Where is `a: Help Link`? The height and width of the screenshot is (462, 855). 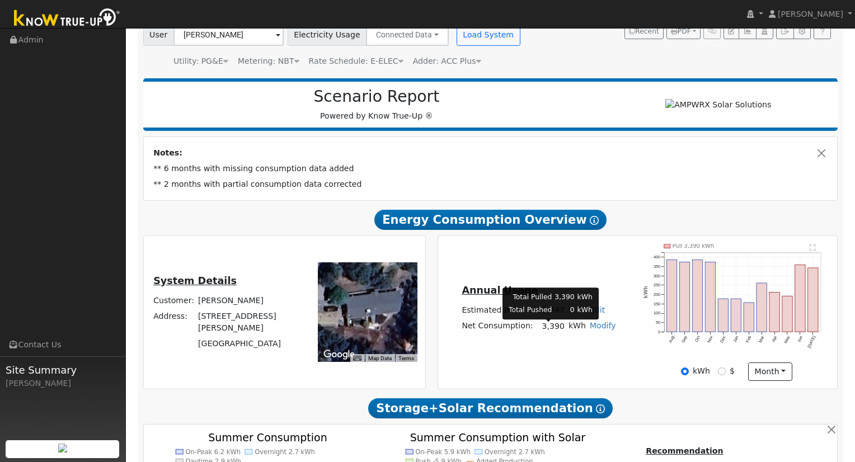
a: Help Link is located at coordinates (822, 31).